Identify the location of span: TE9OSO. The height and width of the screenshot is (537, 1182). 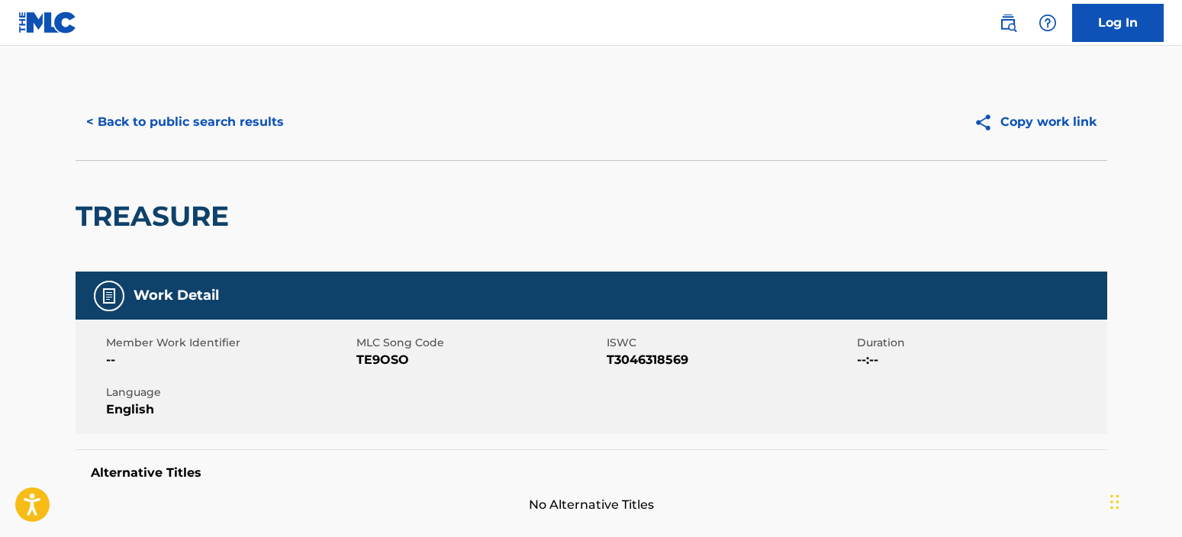
(479, 360).